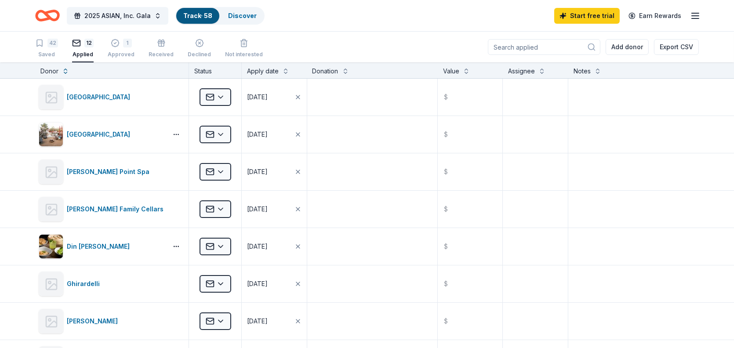  Describe the element at coordinates (242, 15) in the screenshot. I see `a: Discover` at that location.